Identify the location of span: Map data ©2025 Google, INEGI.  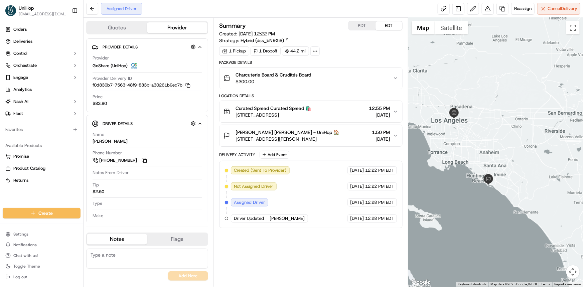
(513, 284).